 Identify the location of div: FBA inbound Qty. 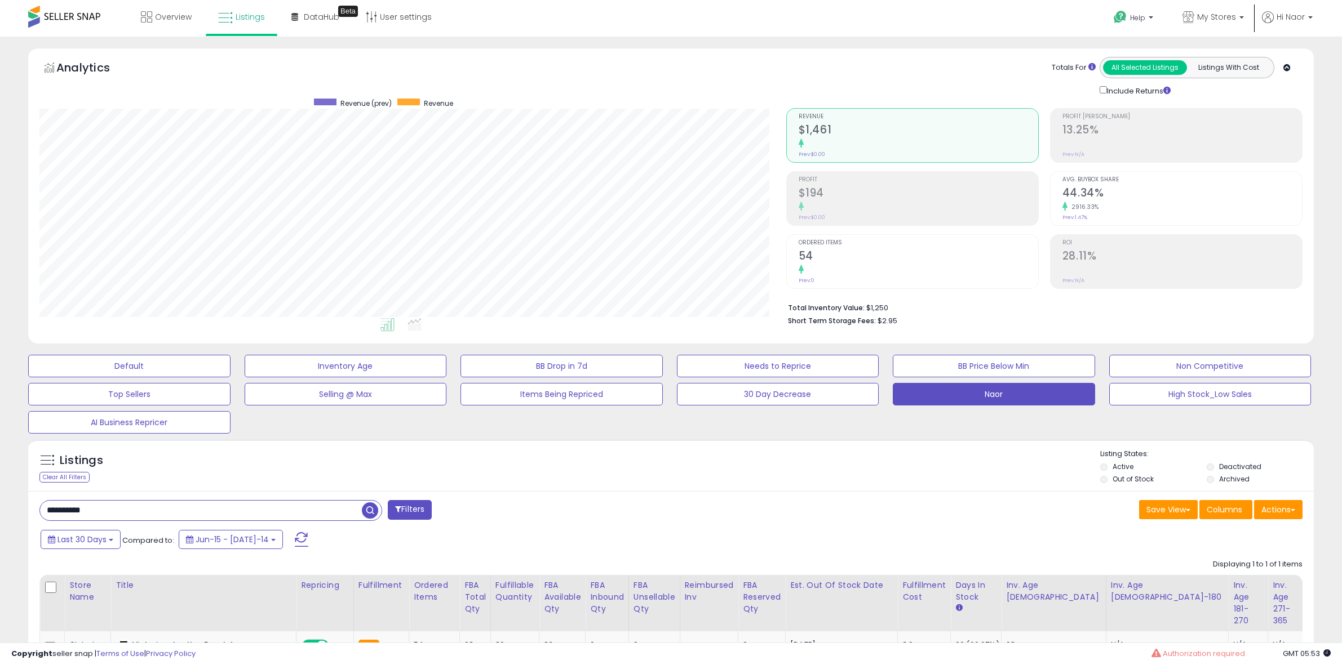
(607, 597).